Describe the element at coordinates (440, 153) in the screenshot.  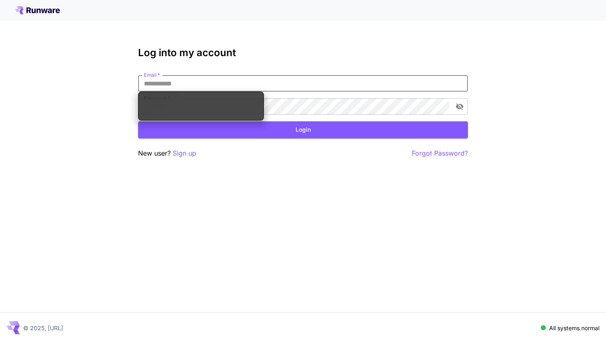
I see `button: Forgot Password?` at that location.